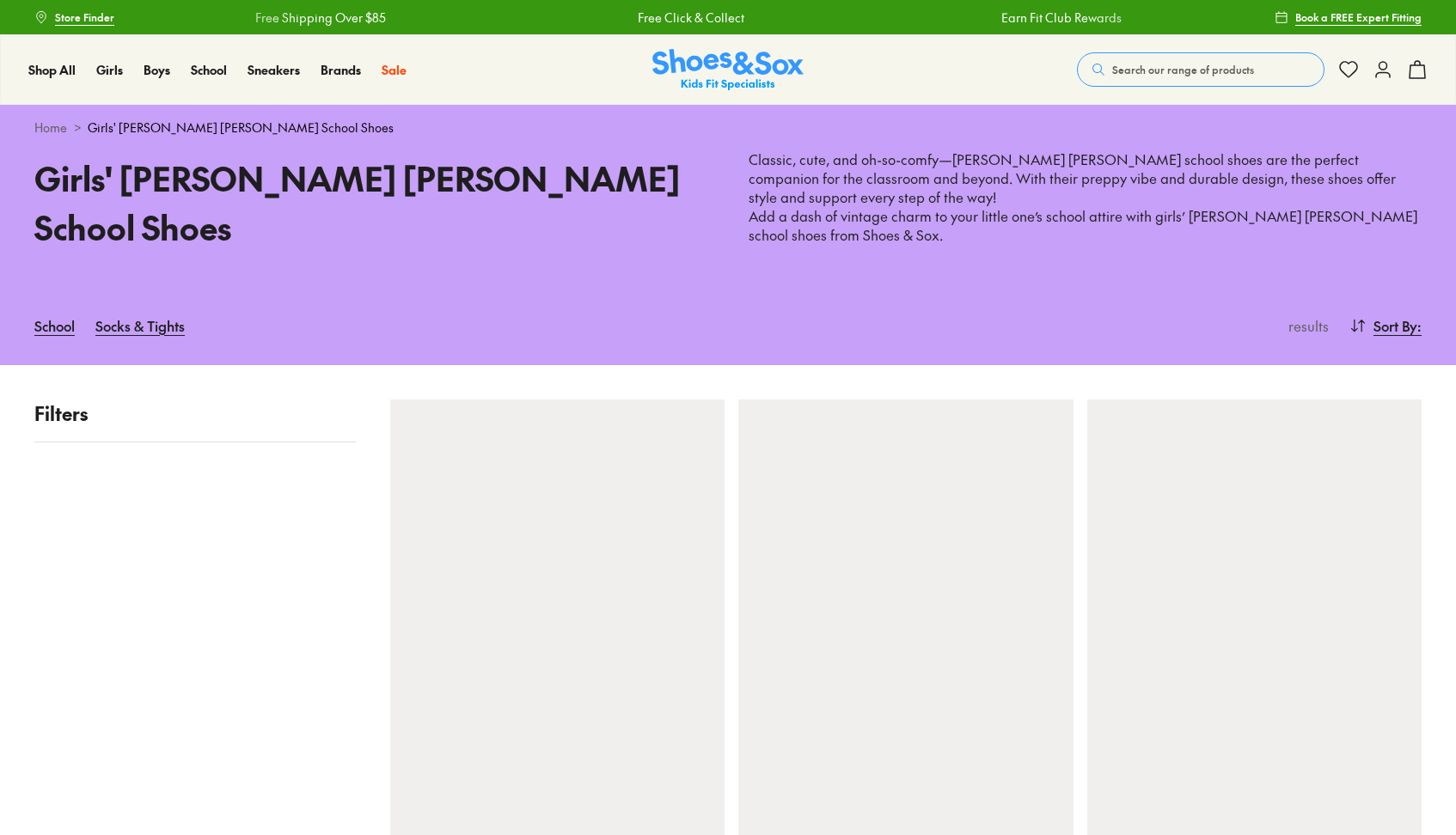 The width and height of the screenshot is (1456, 835). What do you see at coordinates (109, 69) in the screenshot?
I see `a: Girls` at bounding box center [109, 69].